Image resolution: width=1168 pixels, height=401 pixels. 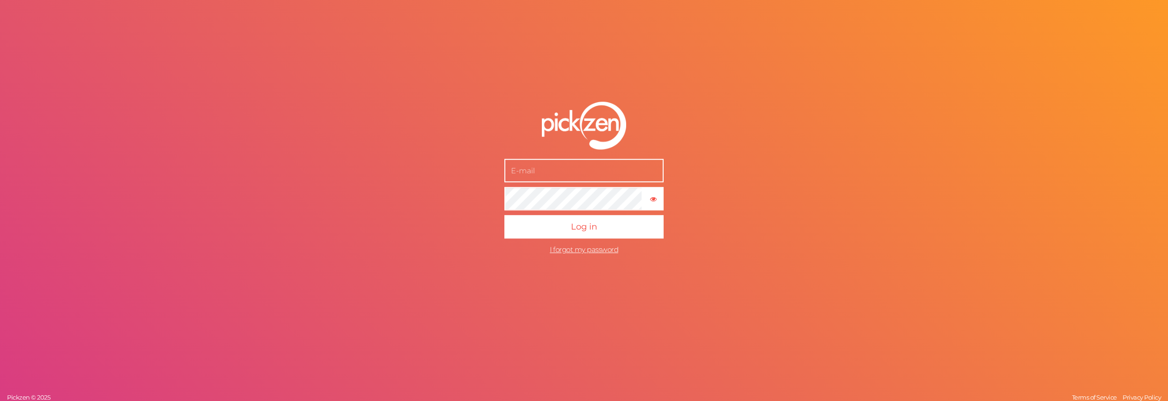 I want to click on a: I forgot my password, so click(x=584, y=249).